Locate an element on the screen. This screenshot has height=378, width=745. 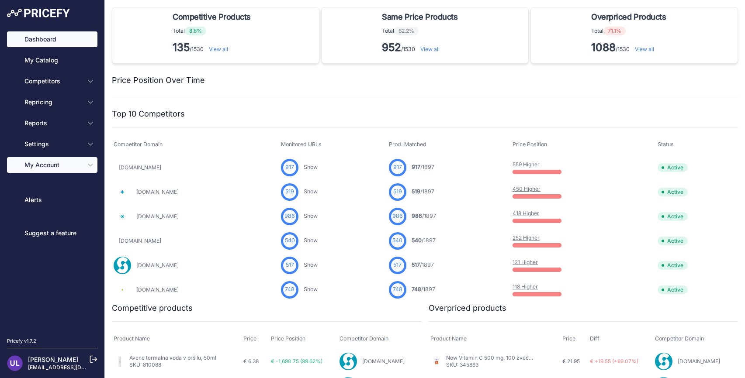
strong: 135 is located at coordinates (181, 47).